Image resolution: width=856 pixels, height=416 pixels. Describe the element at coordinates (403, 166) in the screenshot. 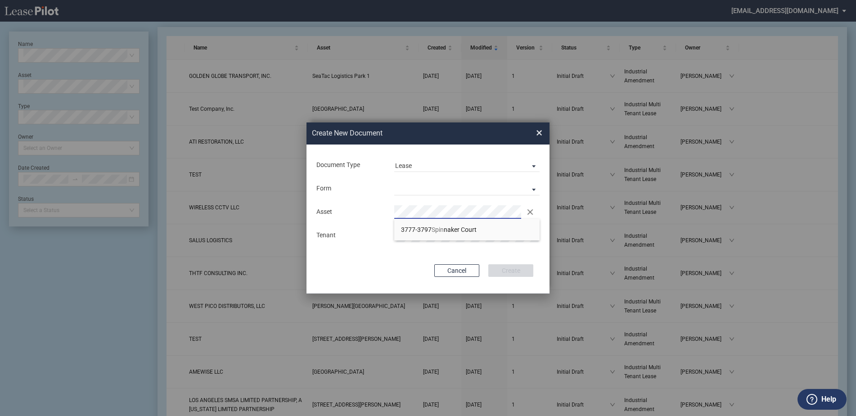

I see `div: Lease` at that location.